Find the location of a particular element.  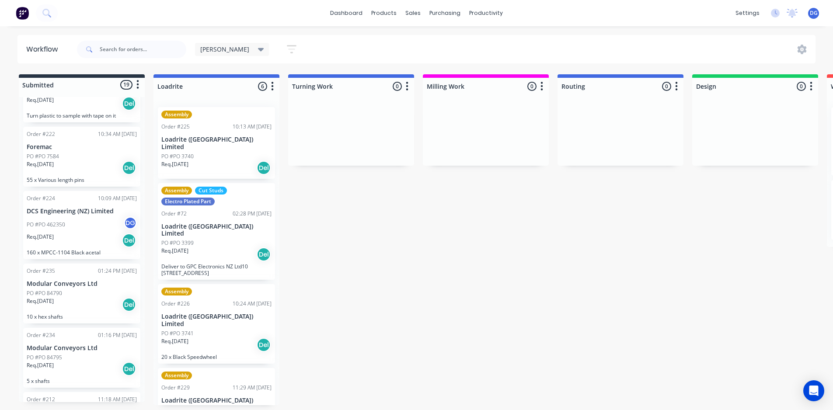

div: purchasing is located at coordinates (445, 13).